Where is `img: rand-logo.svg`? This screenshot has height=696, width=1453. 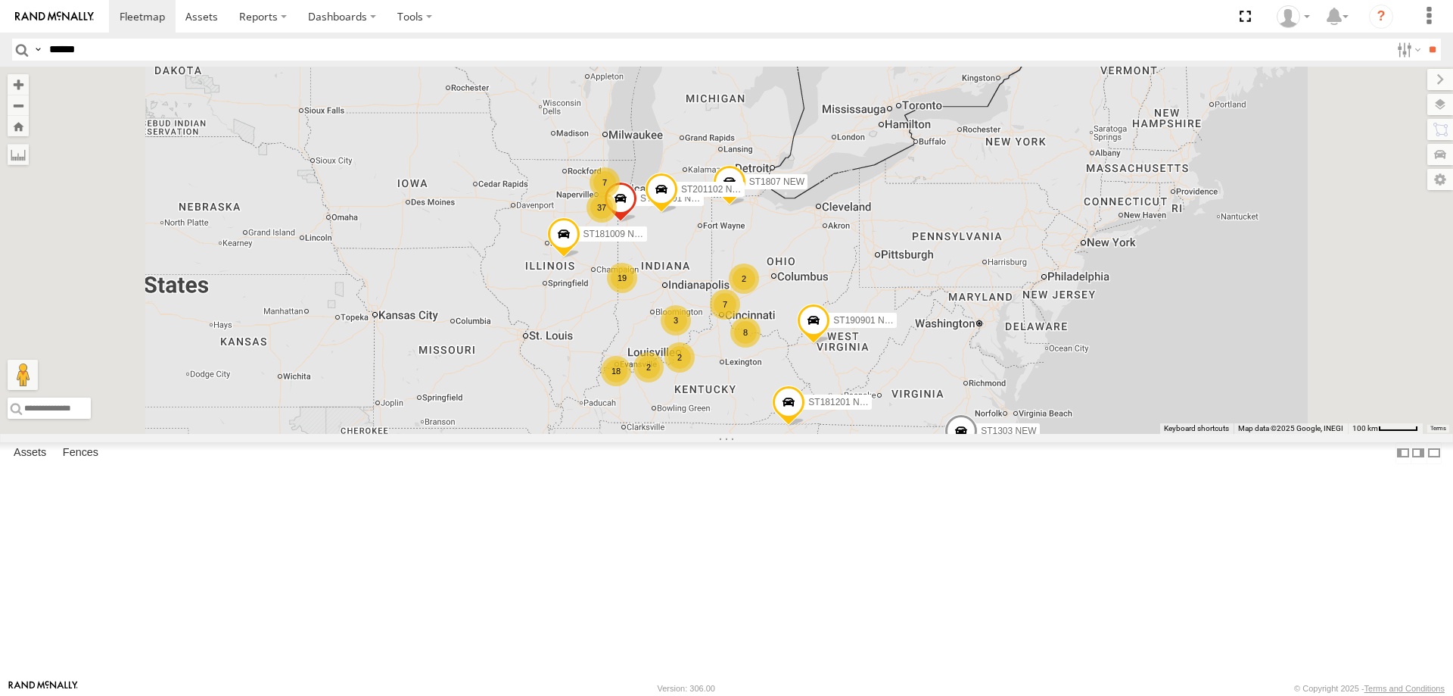 img: rand-logo.svg is located at coordinates (54, 17).